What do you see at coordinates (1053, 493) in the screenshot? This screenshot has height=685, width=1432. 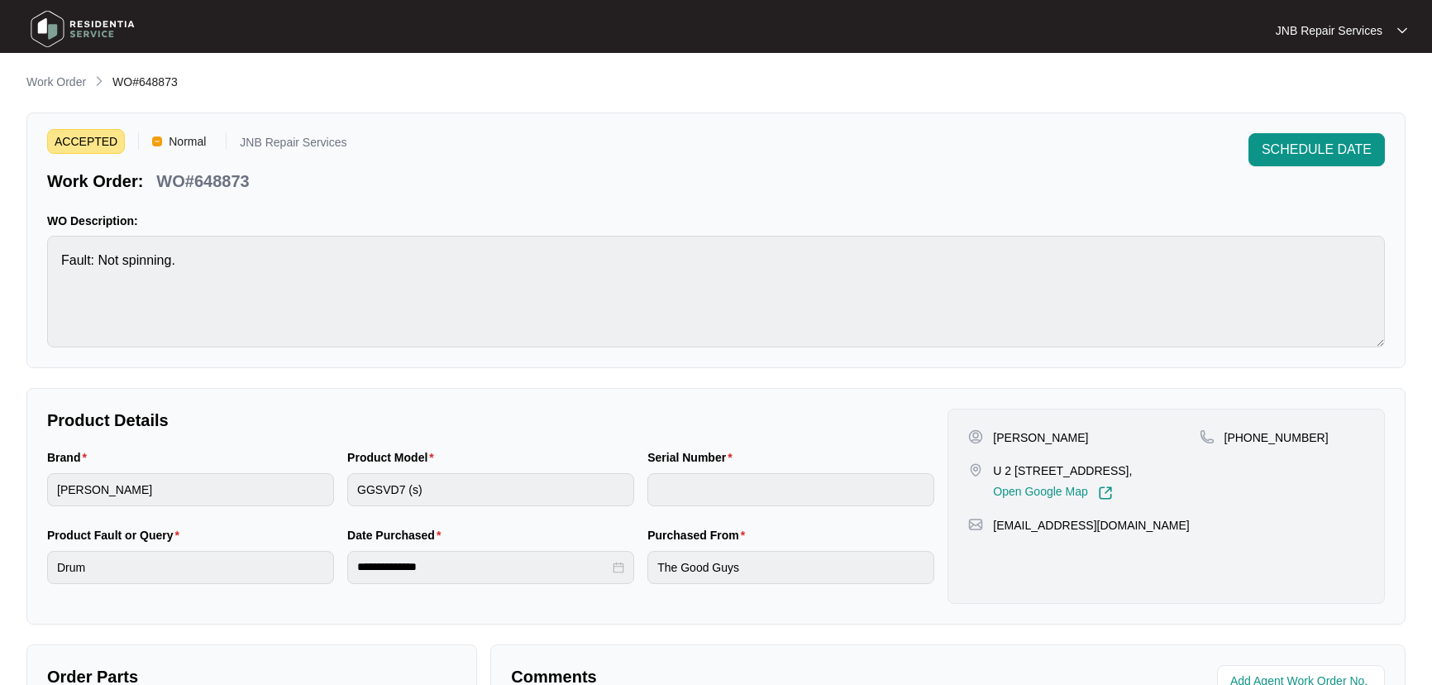 I see `a: Open Google Map` at bounding box center [1053, 493].